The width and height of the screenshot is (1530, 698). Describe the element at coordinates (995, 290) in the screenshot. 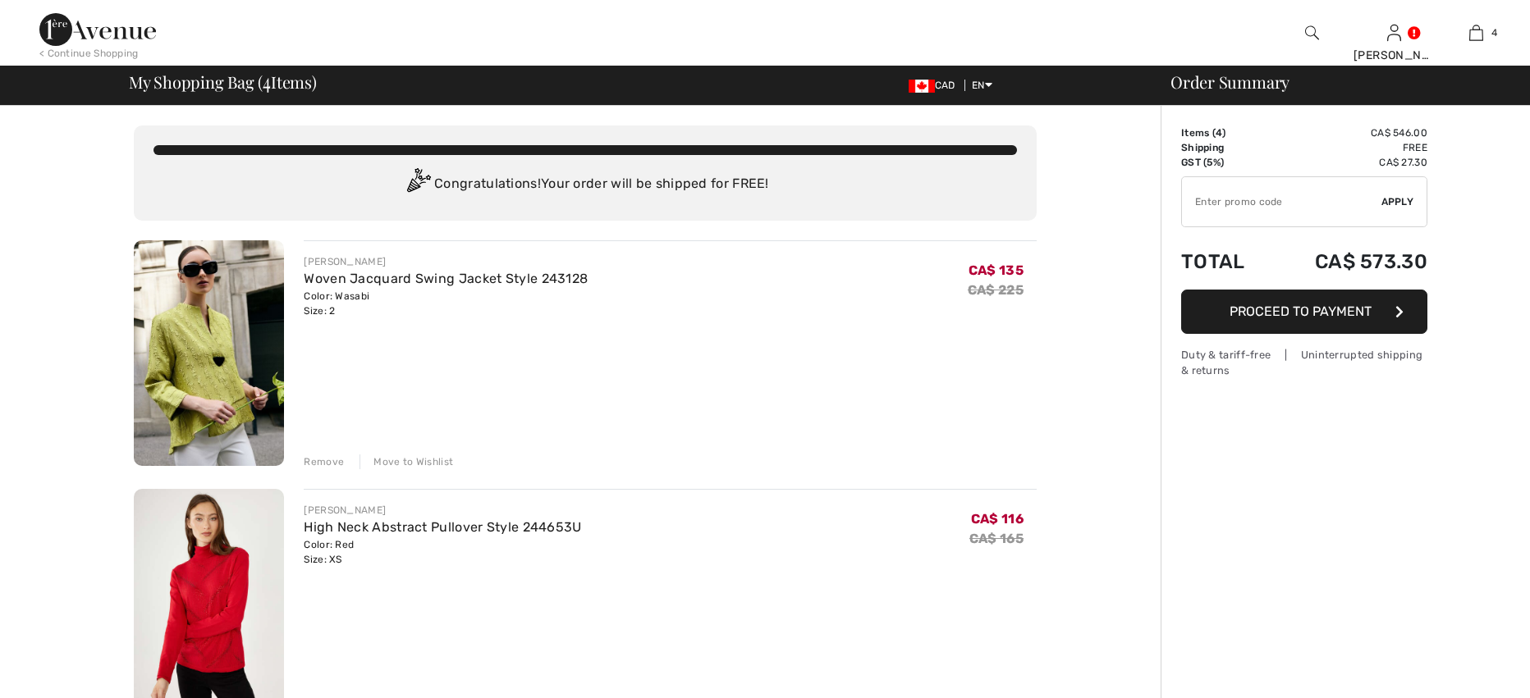

I see `s: CA$ 225` at that location.